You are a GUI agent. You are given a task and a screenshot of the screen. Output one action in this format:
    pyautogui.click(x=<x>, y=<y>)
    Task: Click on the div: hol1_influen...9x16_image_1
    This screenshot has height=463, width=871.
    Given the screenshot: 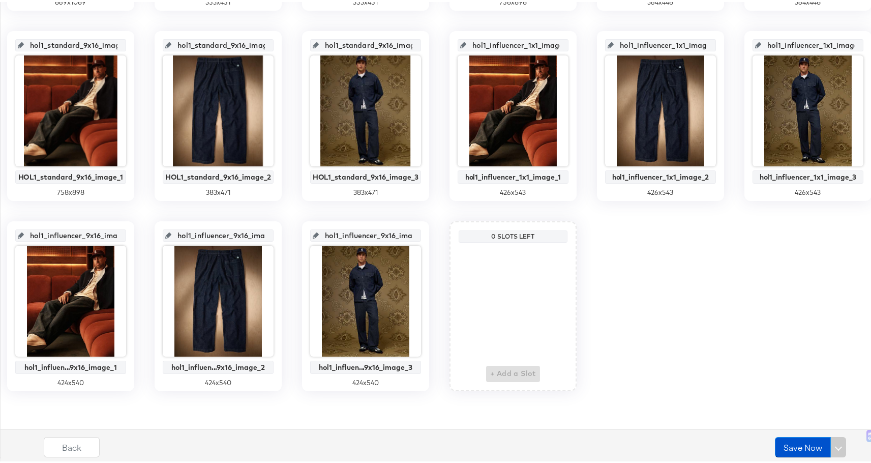 What is the action you would take?
    pyautogui.click(x=71, y=365)
    